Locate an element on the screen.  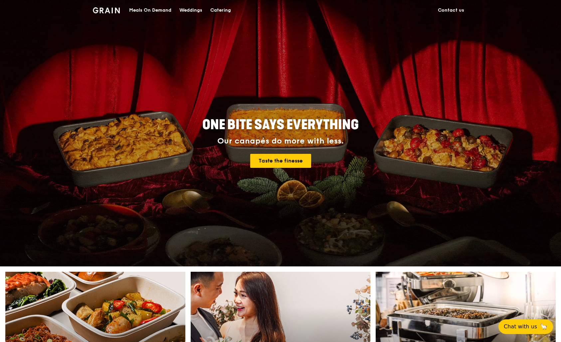
div: Meals On Demand is located at coordinates (150, 10).